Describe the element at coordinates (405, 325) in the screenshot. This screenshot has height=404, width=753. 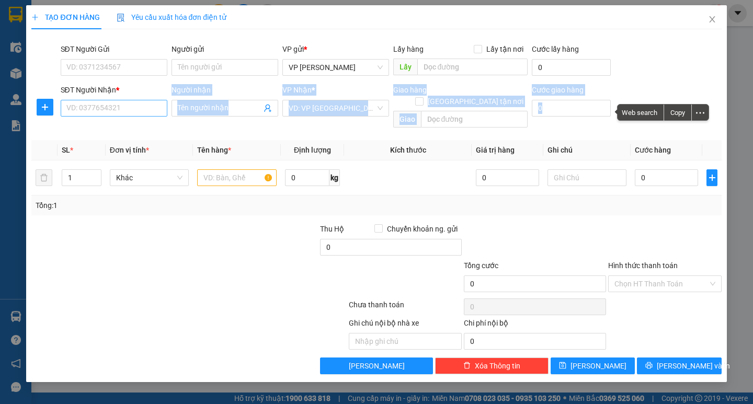
I see `div: Ghi chú nội bộ nhà xe` at that location.